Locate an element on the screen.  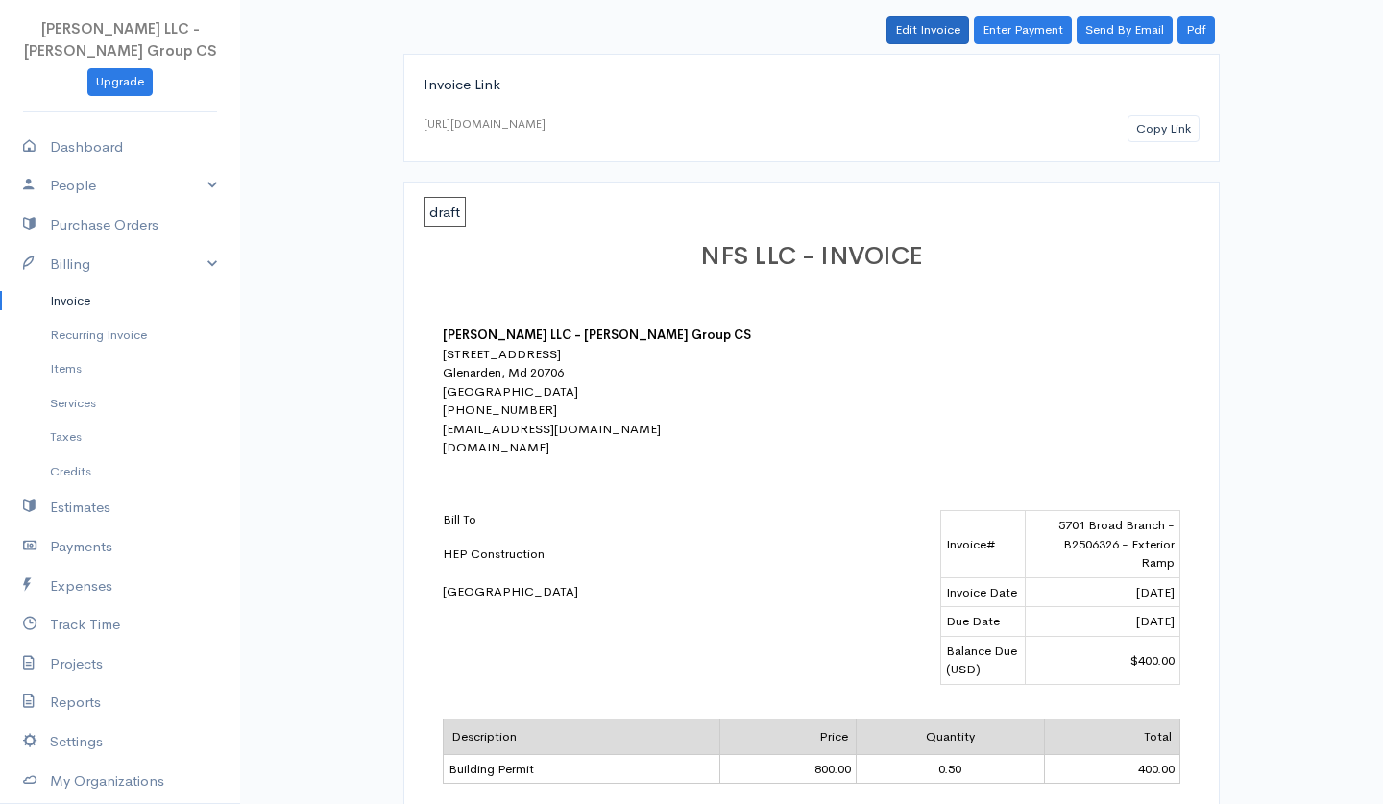
td: Total is located at coordinates (1111, 737).